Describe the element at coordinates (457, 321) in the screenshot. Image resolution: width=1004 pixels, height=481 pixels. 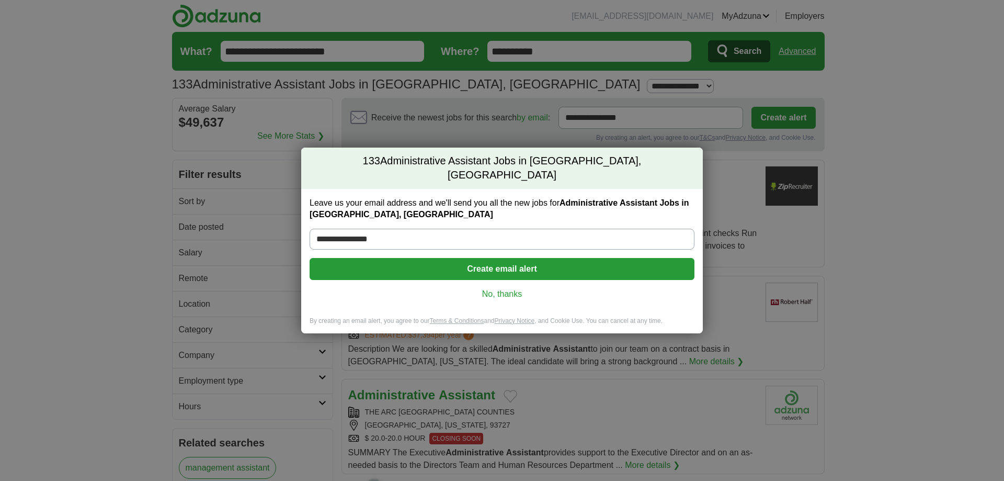
I see `a: Terms & Conditions` at that location.